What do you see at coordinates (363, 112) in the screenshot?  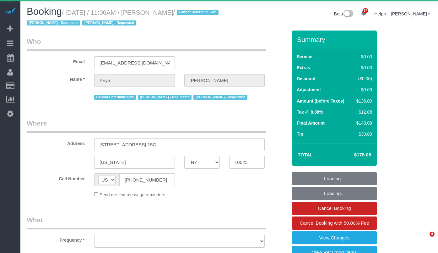 I see `div: $12.08` at bounding box center [363, 112].